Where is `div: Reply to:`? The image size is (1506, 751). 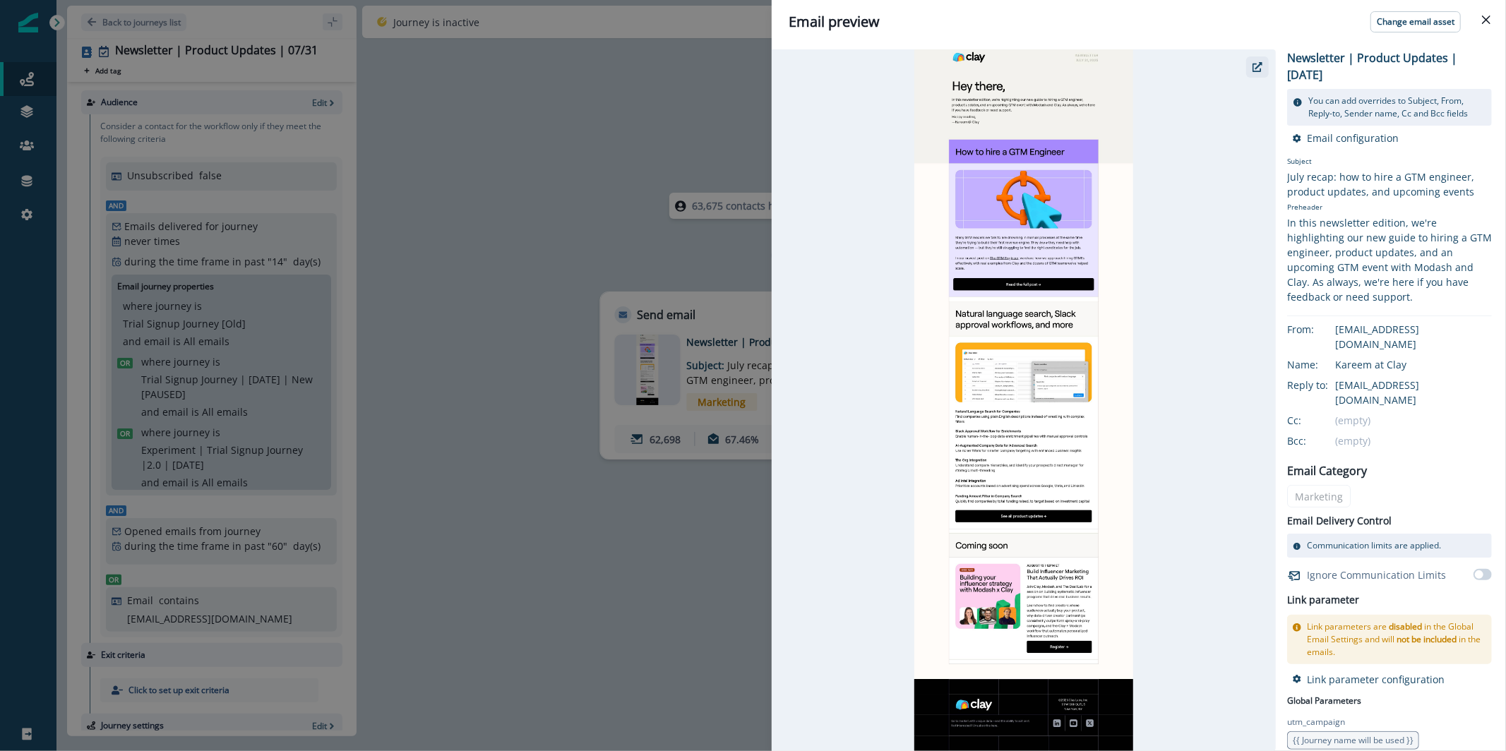
div: Reply to: is located at coordinates (1322, 385).